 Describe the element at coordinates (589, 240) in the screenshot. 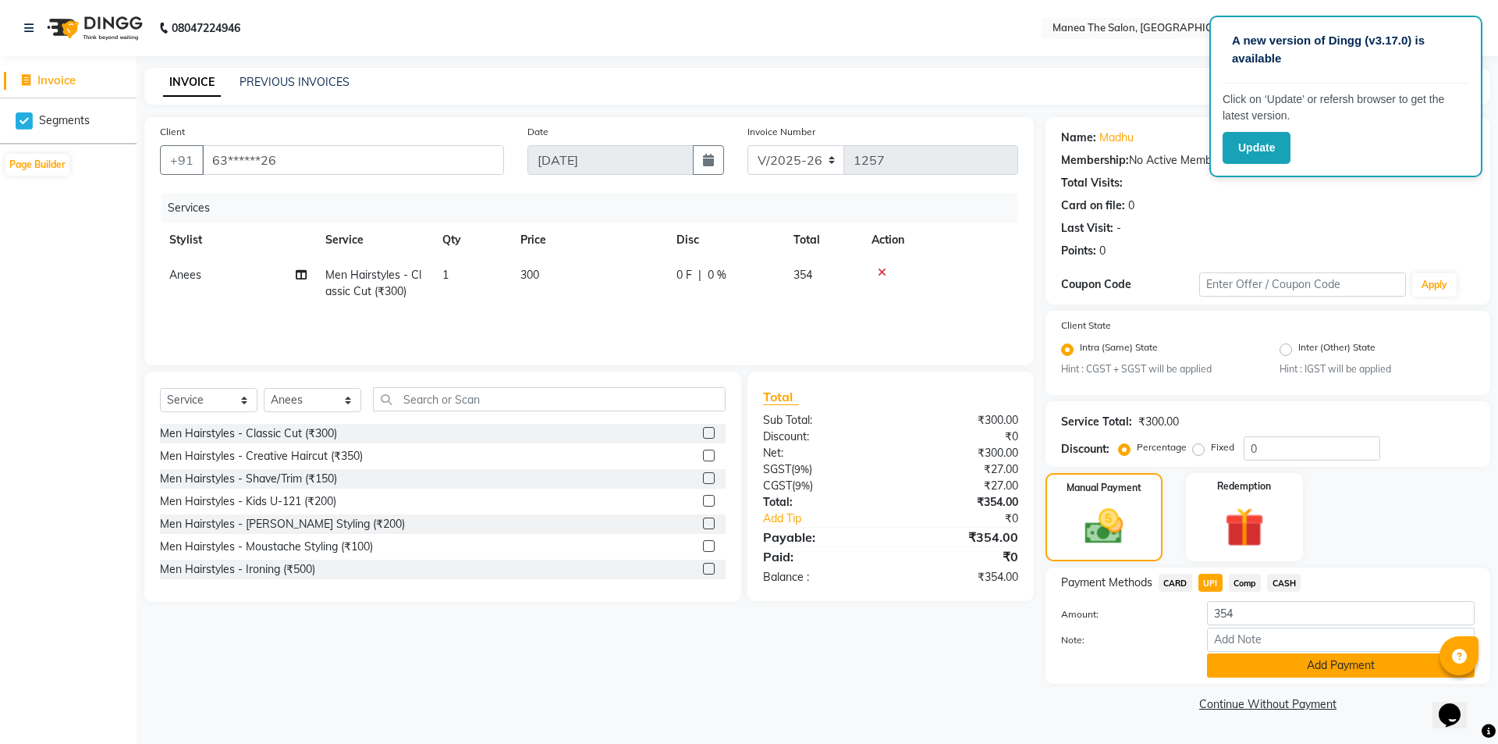

I see `th: Price` at that location.